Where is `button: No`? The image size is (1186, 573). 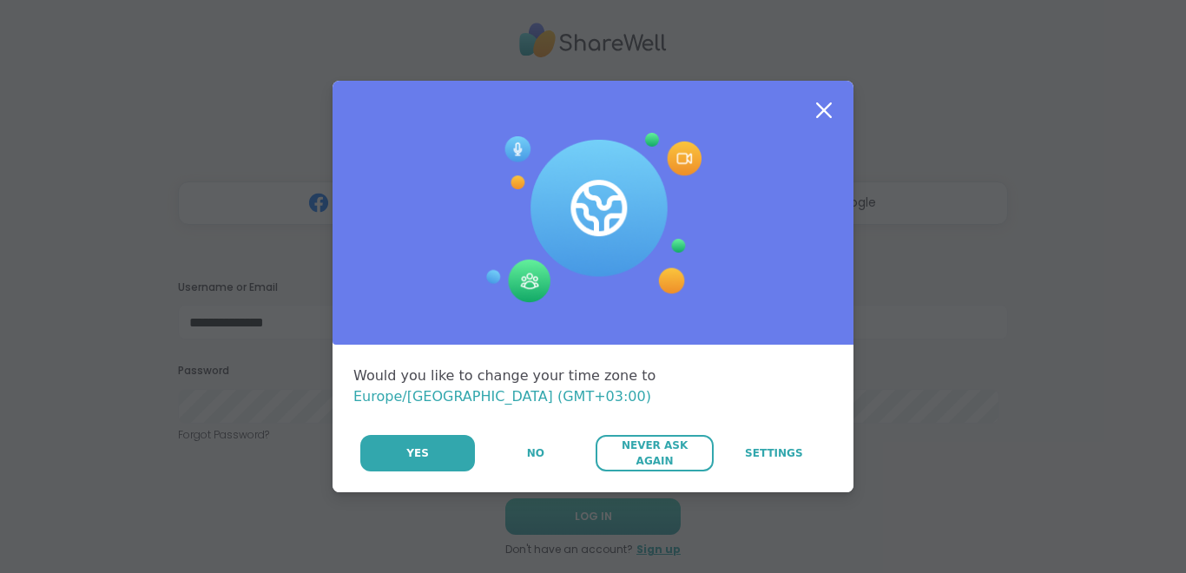
button: No is located at coordinates (535, 453).